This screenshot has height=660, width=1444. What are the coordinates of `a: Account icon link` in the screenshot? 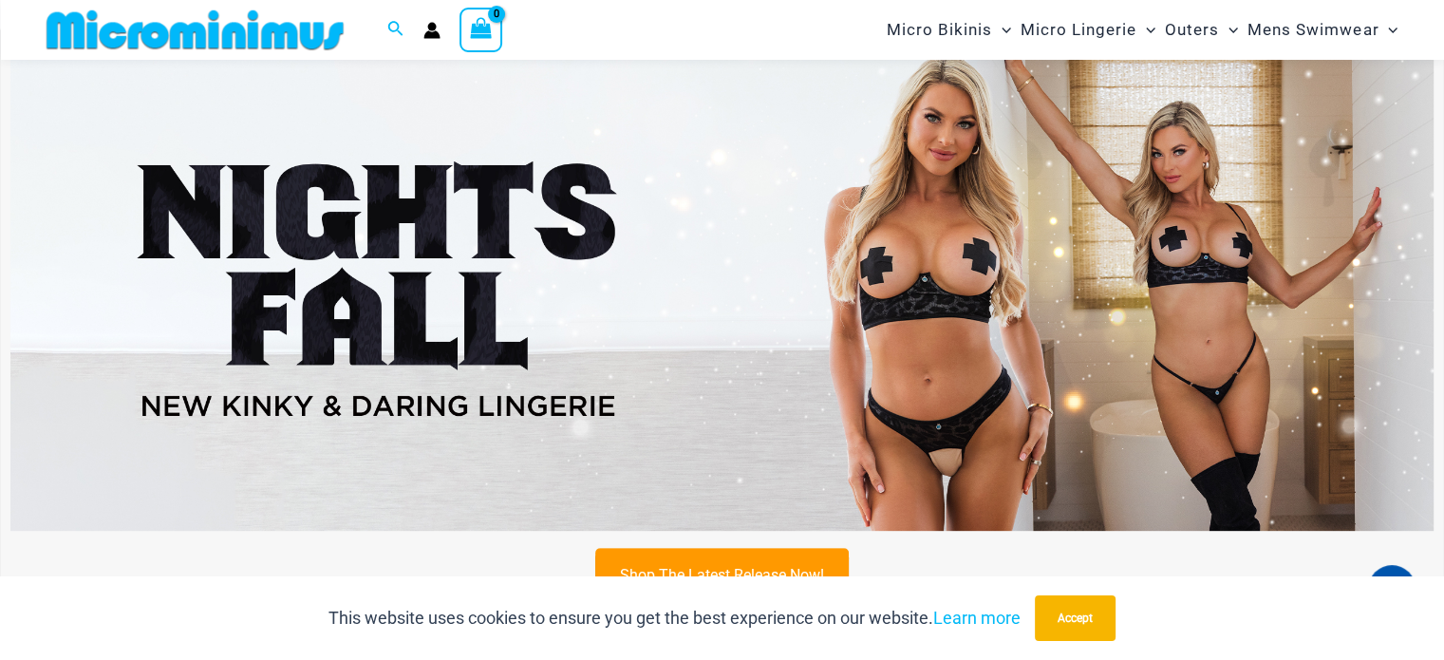 It's located at (432, 30).